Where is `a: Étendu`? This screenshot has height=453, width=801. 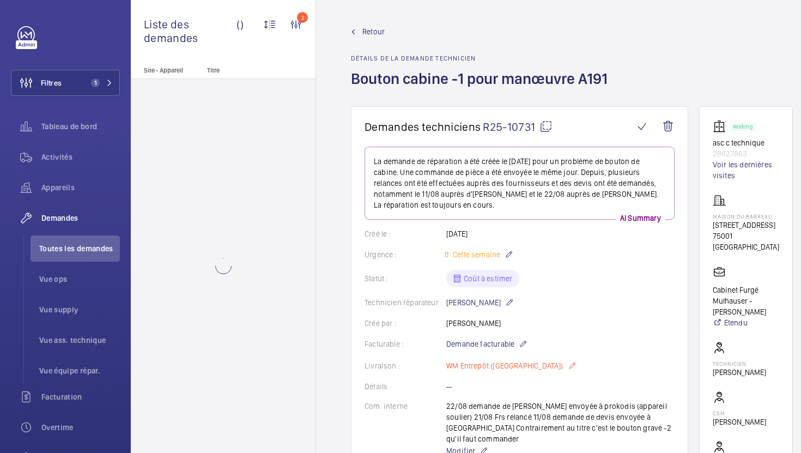
a: Étendu is located at coordinates (746, 323).